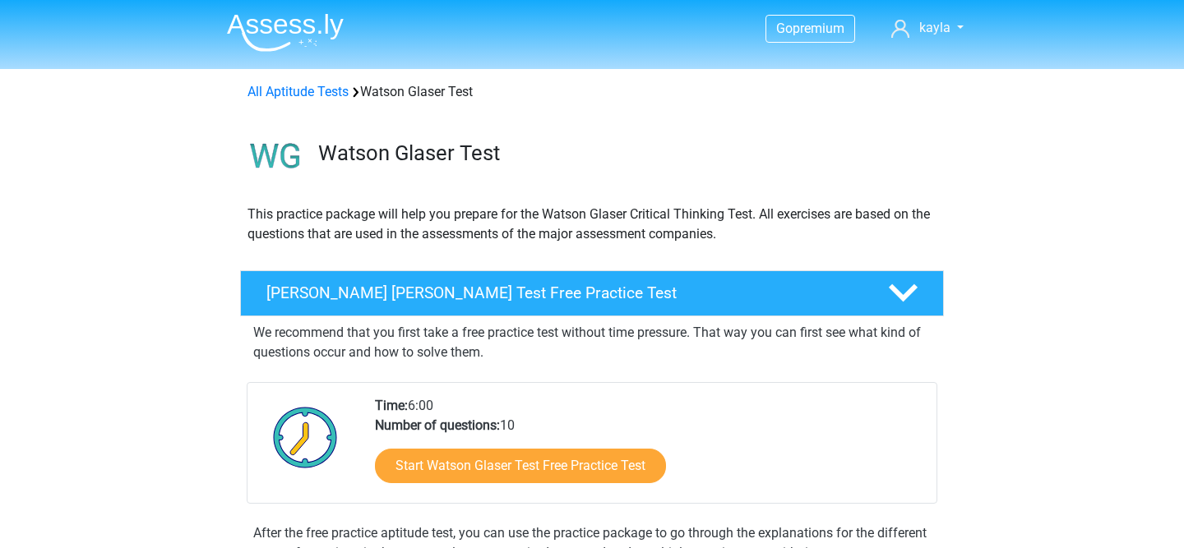  What do you see at coordinates (935, 27) in the screenshot?
I see `span: kayla` at bounding box center [935, 27].